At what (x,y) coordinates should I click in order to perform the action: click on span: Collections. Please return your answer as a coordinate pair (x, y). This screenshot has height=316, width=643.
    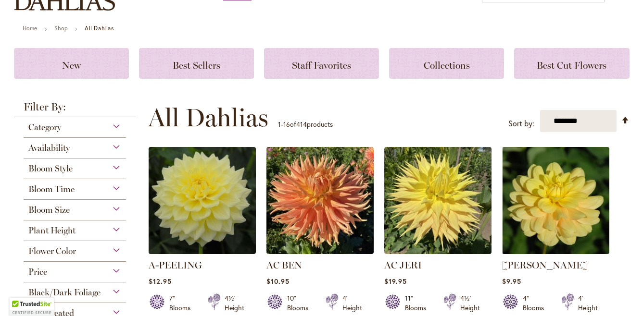
    Looking at the image, I should click on (447, 65).